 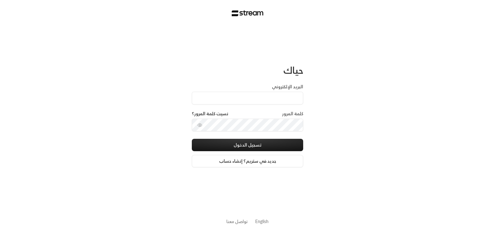 I want to click on img: Stream Logo, so click(x=248, y=13).